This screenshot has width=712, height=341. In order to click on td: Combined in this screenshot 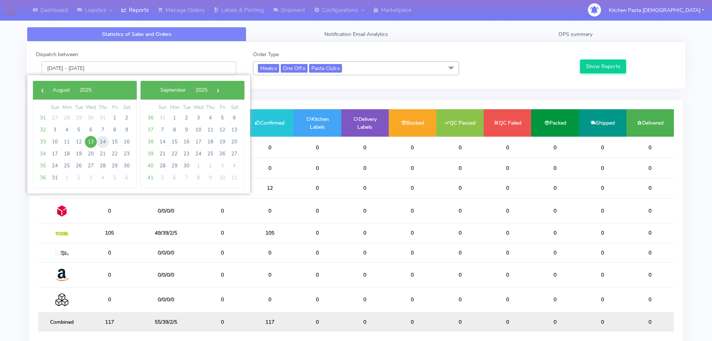, I will do `click(62, 321)`.